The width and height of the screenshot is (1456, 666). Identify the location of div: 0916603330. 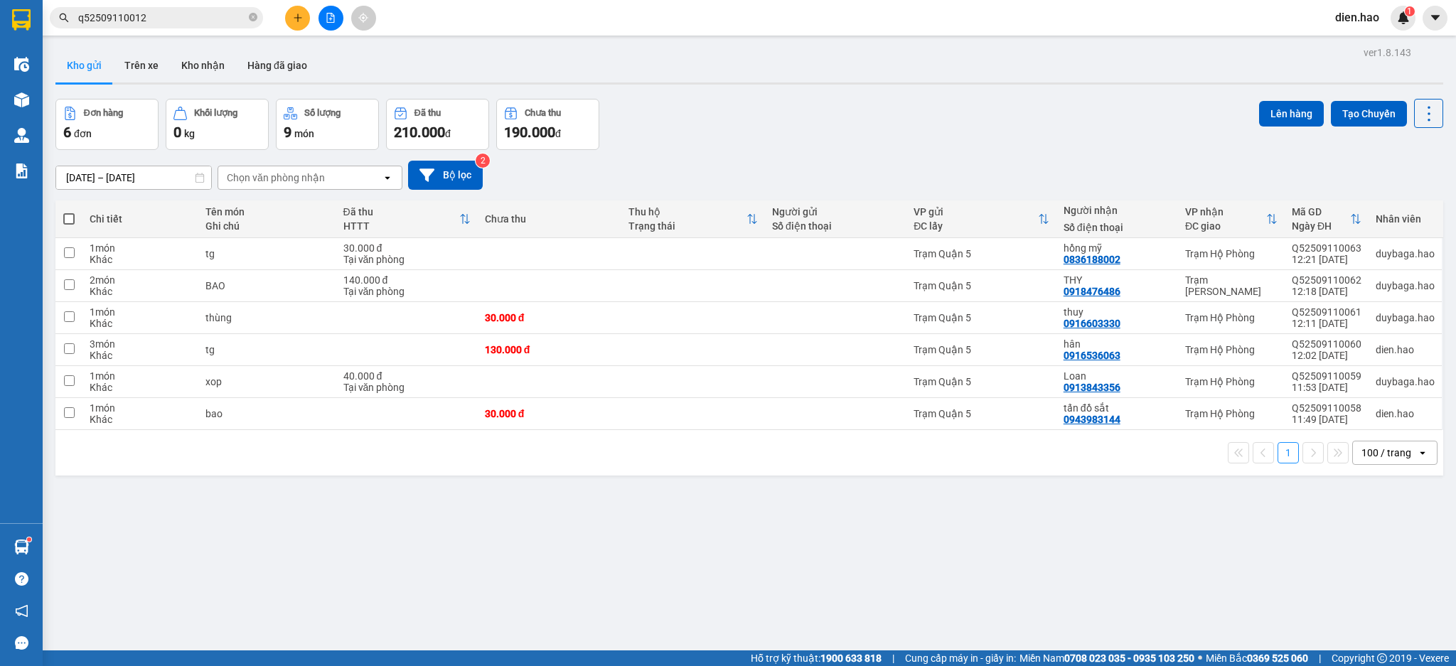
(1092, 324).